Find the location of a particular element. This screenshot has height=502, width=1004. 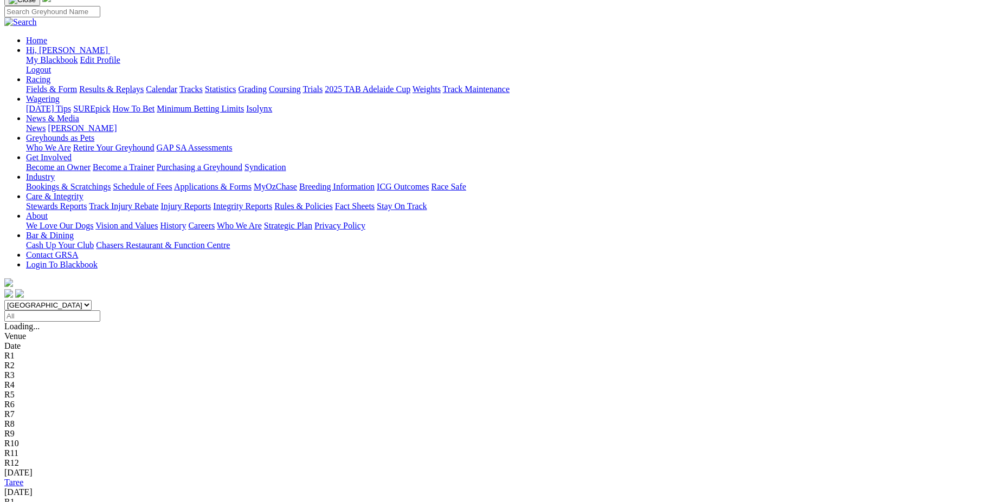

div: Industry is located at coordinates (513, 187).